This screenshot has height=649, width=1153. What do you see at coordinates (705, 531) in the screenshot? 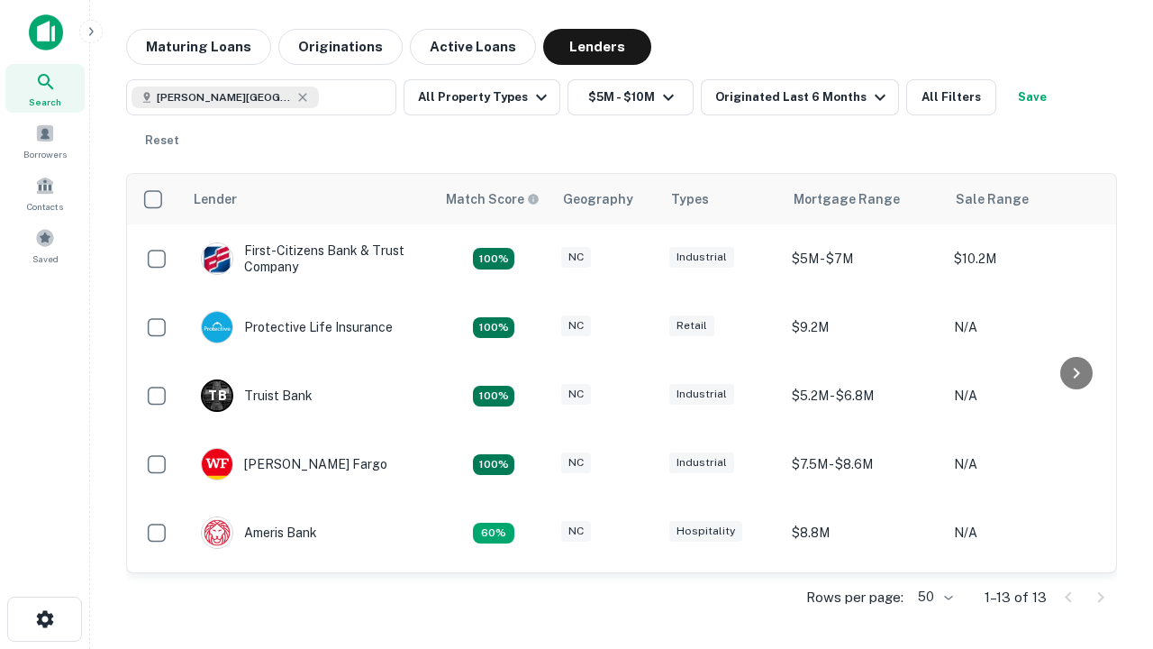
I see `div: Hospitality` at bounding box center [705, 531].